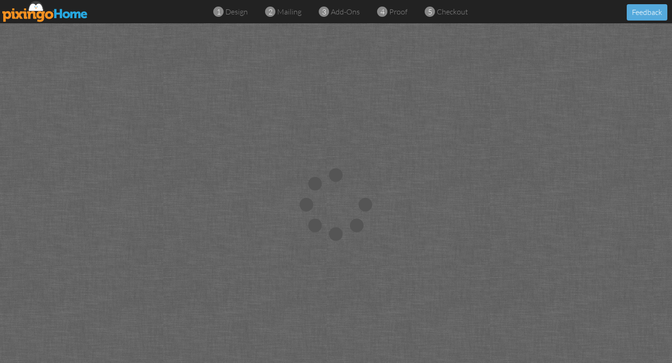  I want to click on span: design, so click(237, 12).